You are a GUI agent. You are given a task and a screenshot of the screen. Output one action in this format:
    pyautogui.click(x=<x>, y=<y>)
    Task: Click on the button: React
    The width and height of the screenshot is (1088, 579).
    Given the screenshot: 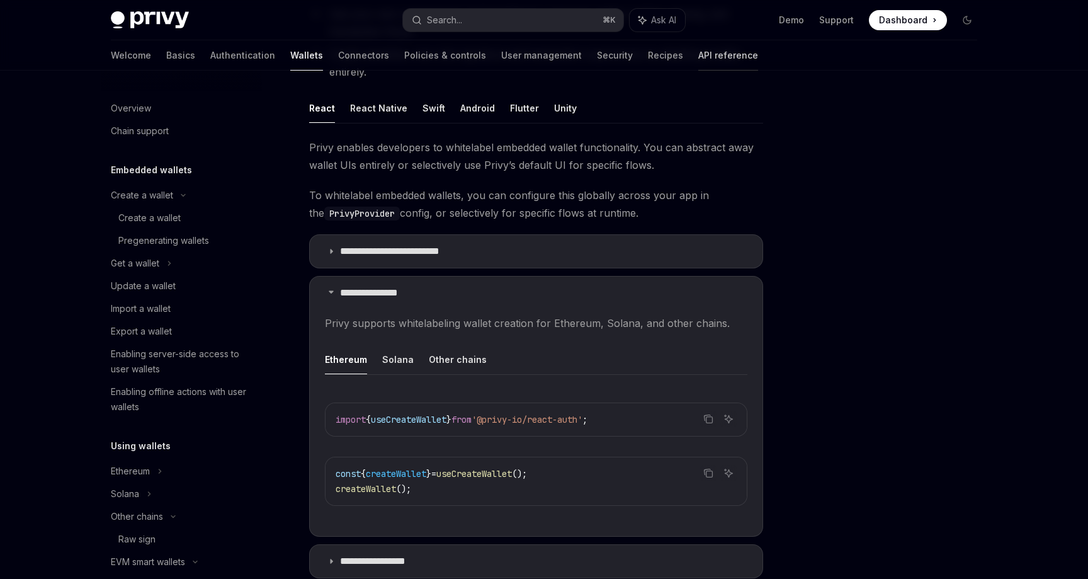 What is the action you would take?
    pyautogui.click(x=322, y=108)
    